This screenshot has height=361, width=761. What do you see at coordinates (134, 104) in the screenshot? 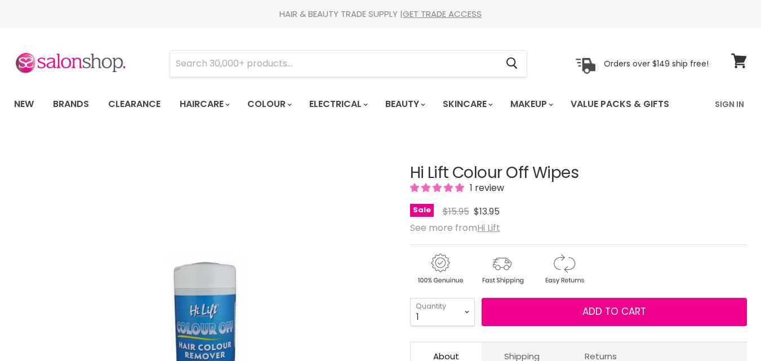
I see `a: Clearance` at bounding box center [134, 104].